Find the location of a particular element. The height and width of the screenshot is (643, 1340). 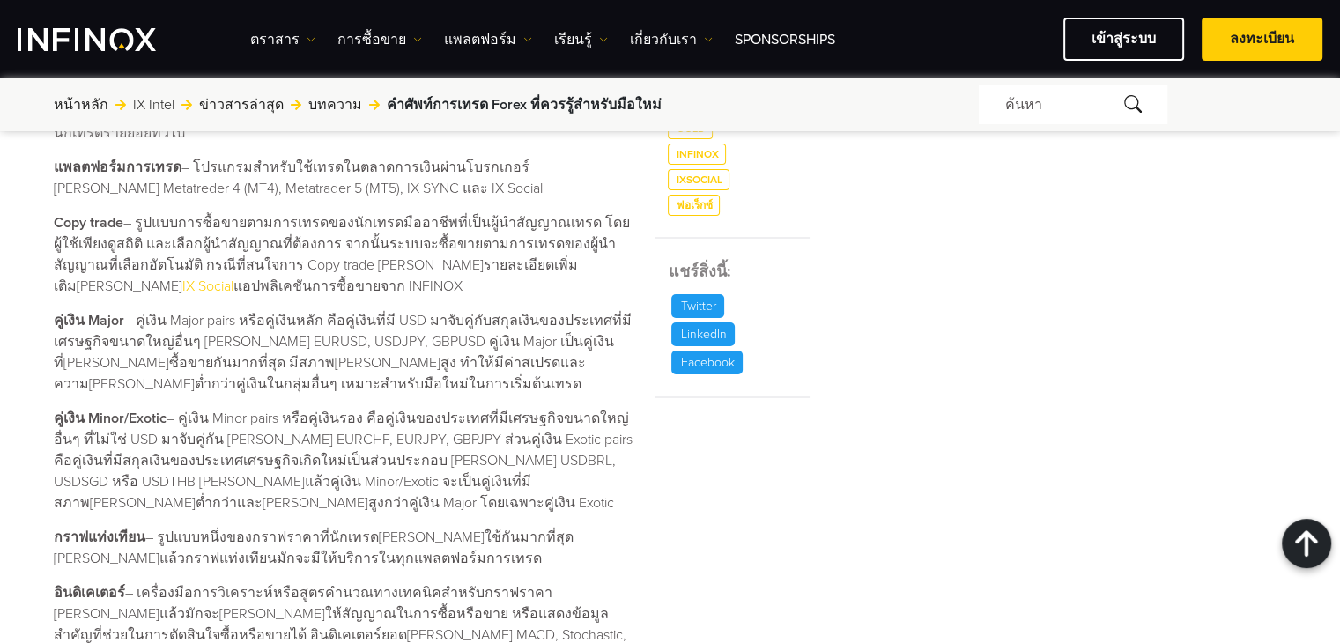

a: หน้าหลัก is located at coordinates (81, 105).